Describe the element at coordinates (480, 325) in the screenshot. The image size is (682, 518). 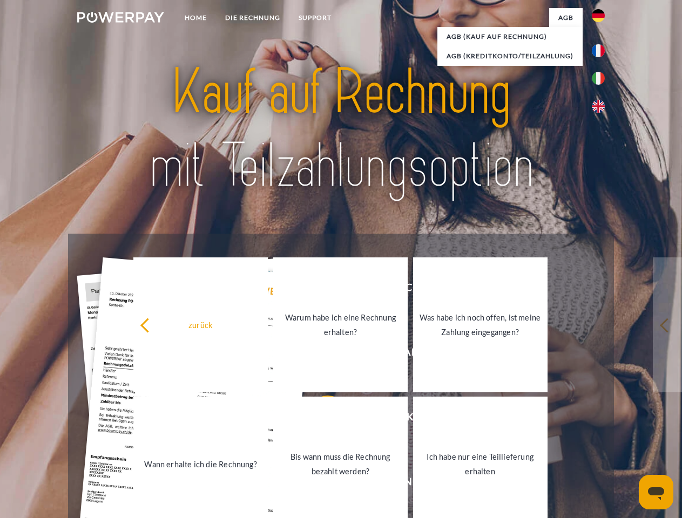
I see `a: Was habe ich noch offen, ist meine Zahlung eingegangen?` at that location.